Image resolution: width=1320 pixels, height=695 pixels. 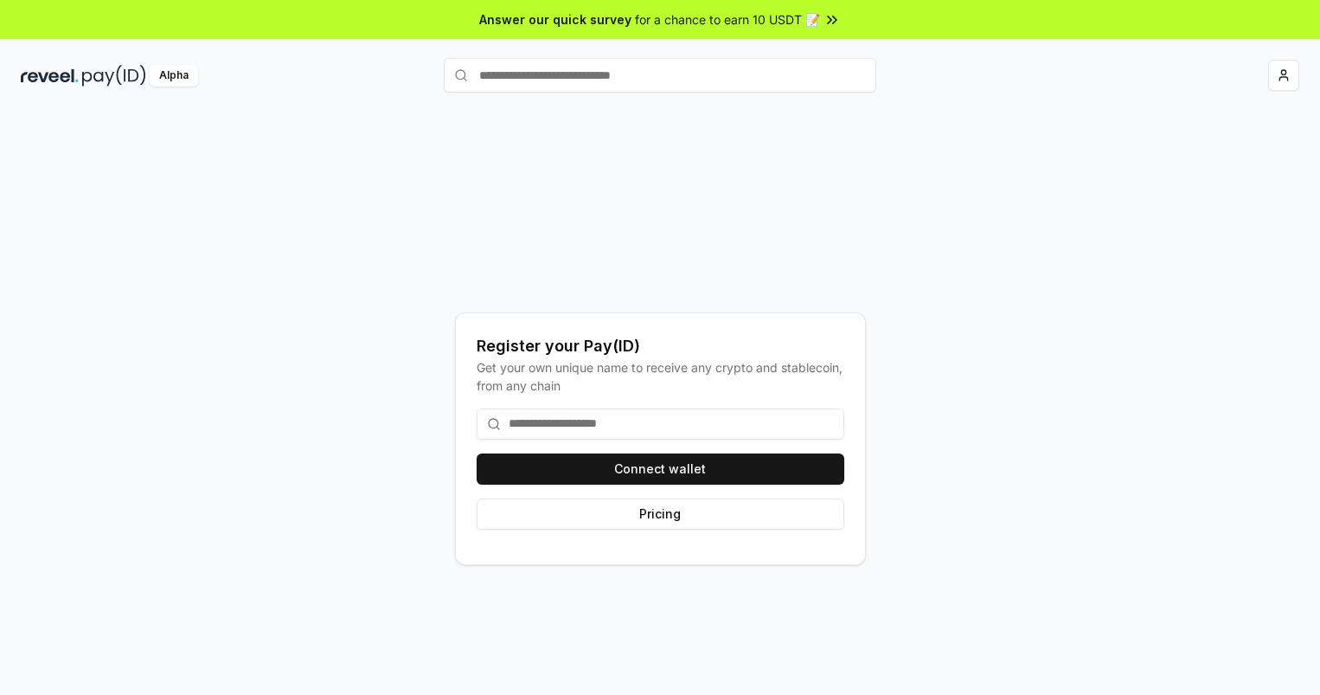 I want to click on span: Answer our quick survey, so click(x=555, y=19).